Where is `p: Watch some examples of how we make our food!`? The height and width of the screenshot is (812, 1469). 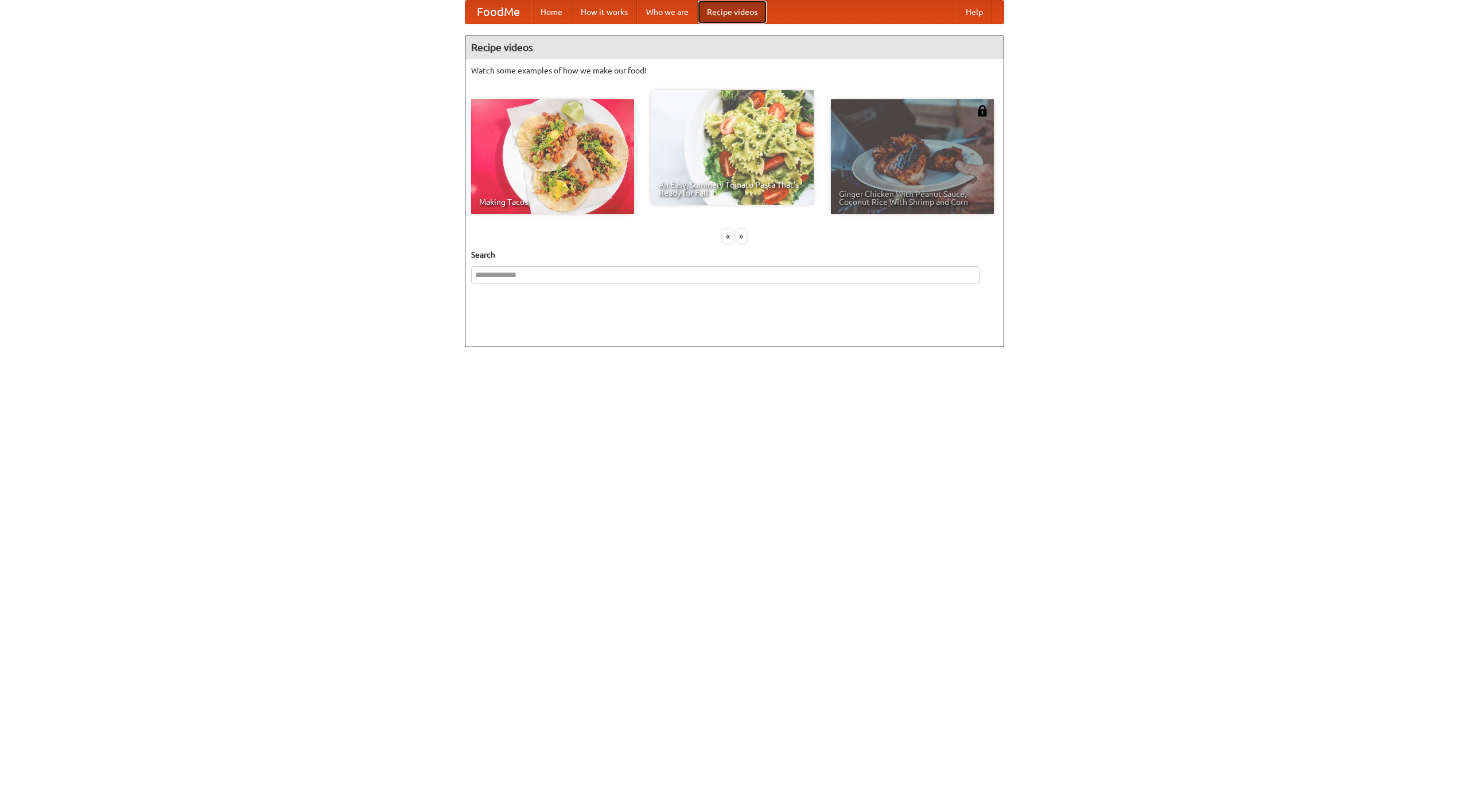
p: Watch some examples of how we make our food! is located at coordinates (735, 71).